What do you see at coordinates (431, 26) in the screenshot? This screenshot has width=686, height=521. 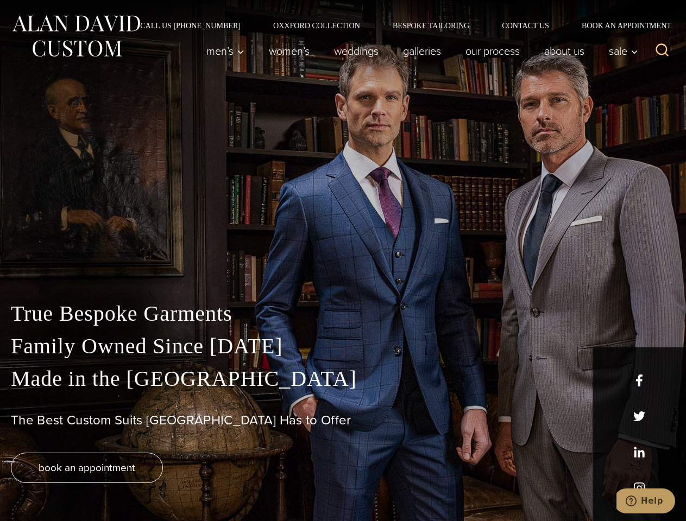 I see `a: Bespoke Tailoring` at bounding box center [431, 26].